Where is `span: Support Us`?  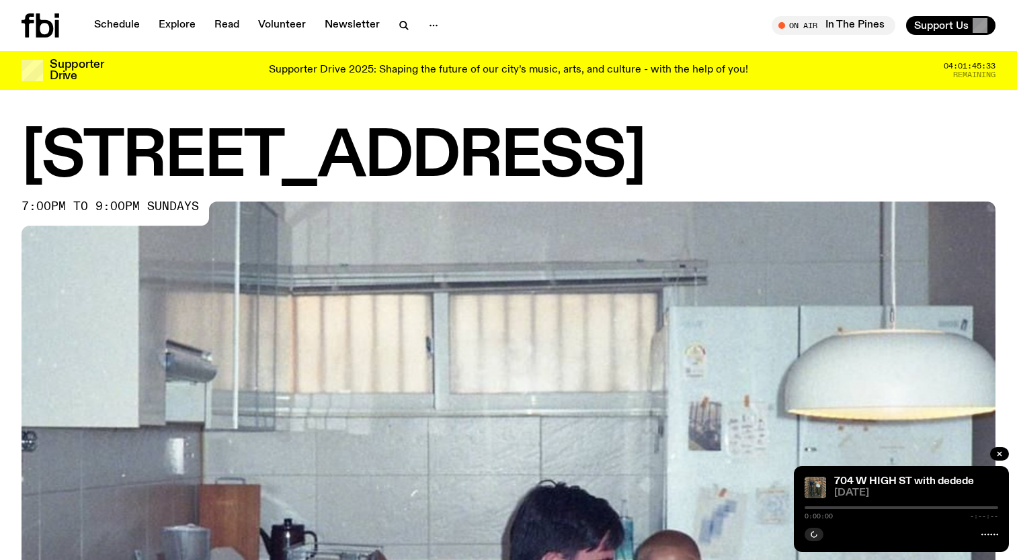 span: Support Us is located at coordinates (941, 26).